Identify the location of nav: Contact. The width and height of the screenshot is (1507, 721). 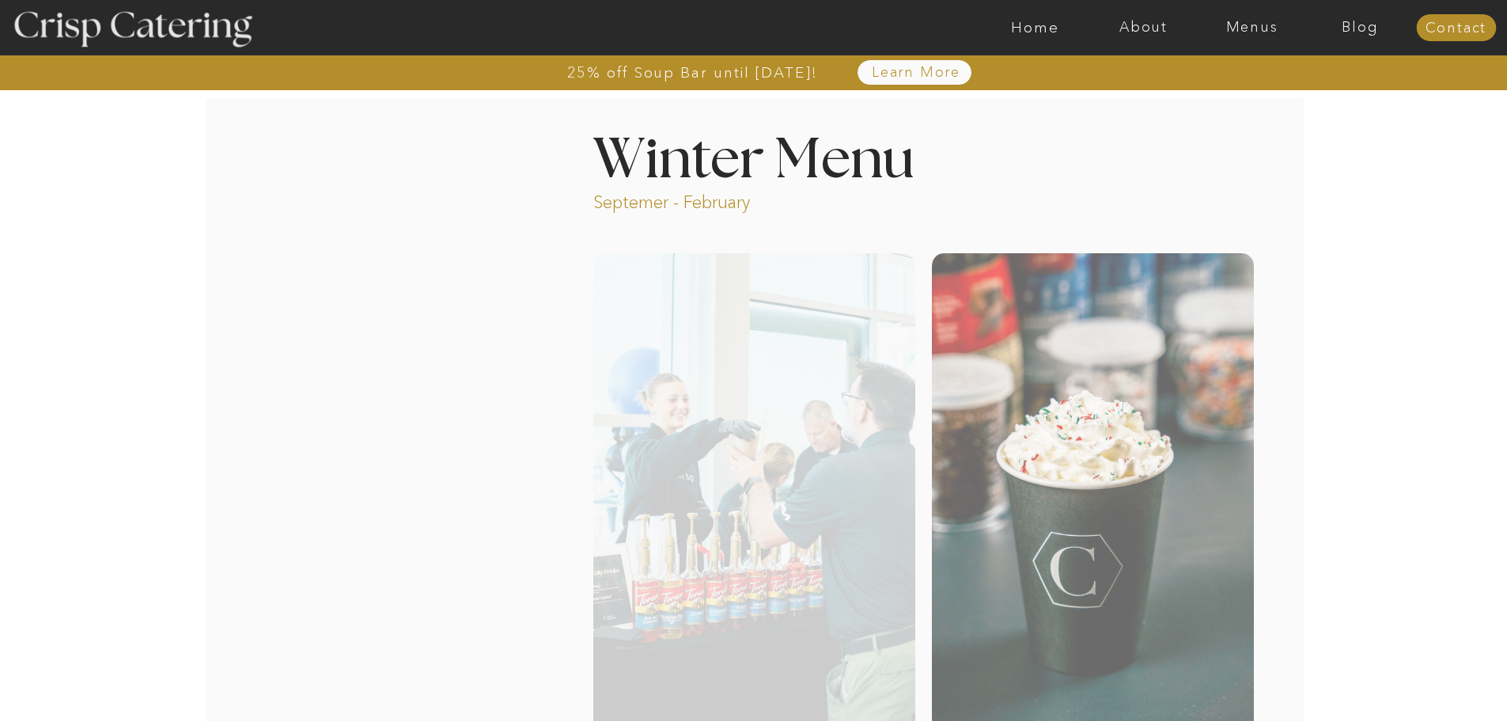
(1456, 28).